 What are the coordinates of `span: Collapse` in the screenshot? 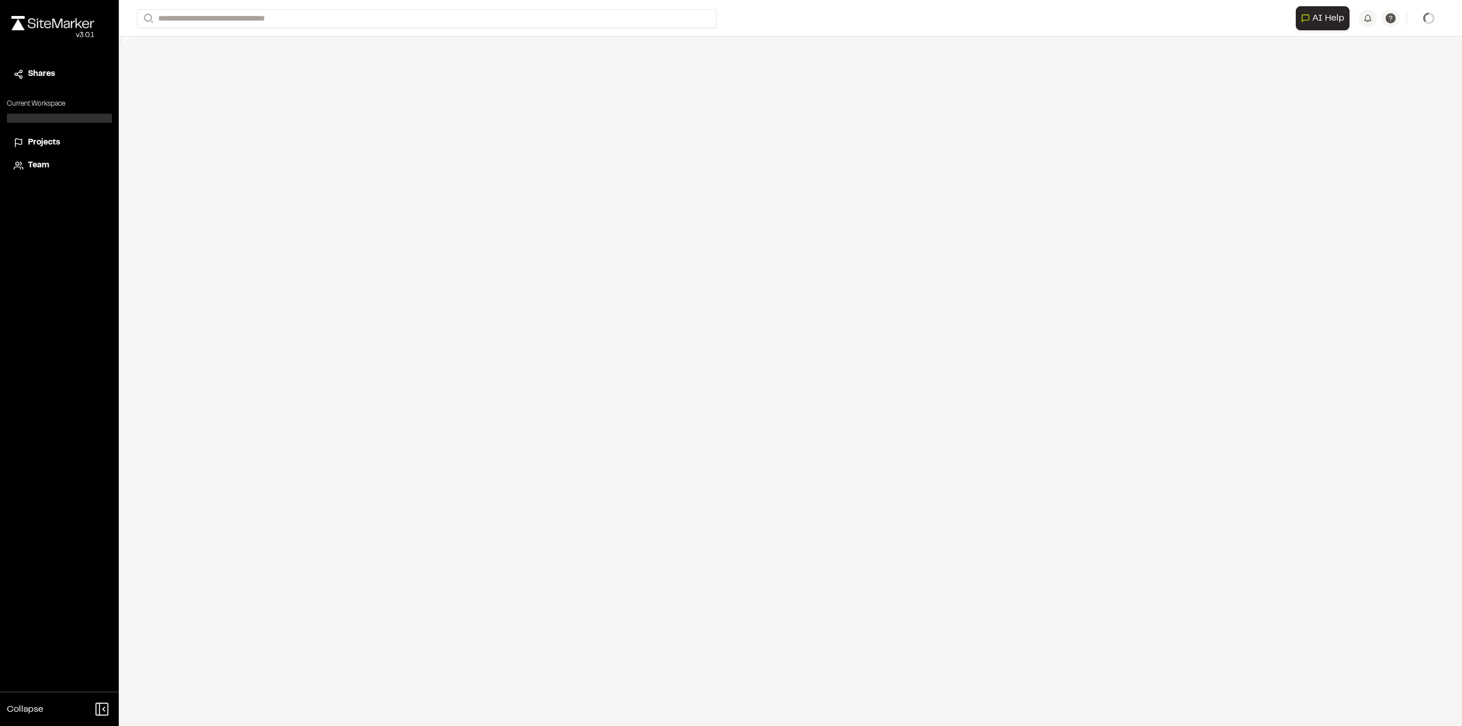 It's located at (25, 709).